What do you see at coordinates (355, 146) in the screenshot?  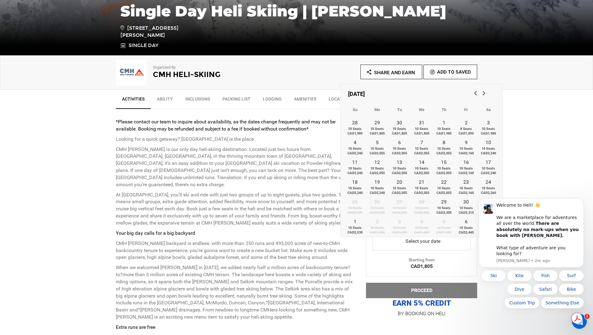 I see `a: 410 SeatsCAD2,240` at bounding box center [355, 146].